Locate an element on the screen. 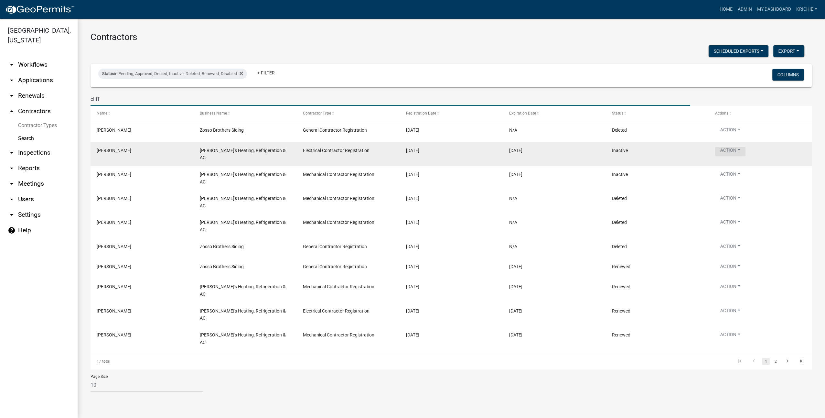 The width and height of the screenshot is (825, 418). datatable-header-cell: Business Name is located at coordinates (245, 113).